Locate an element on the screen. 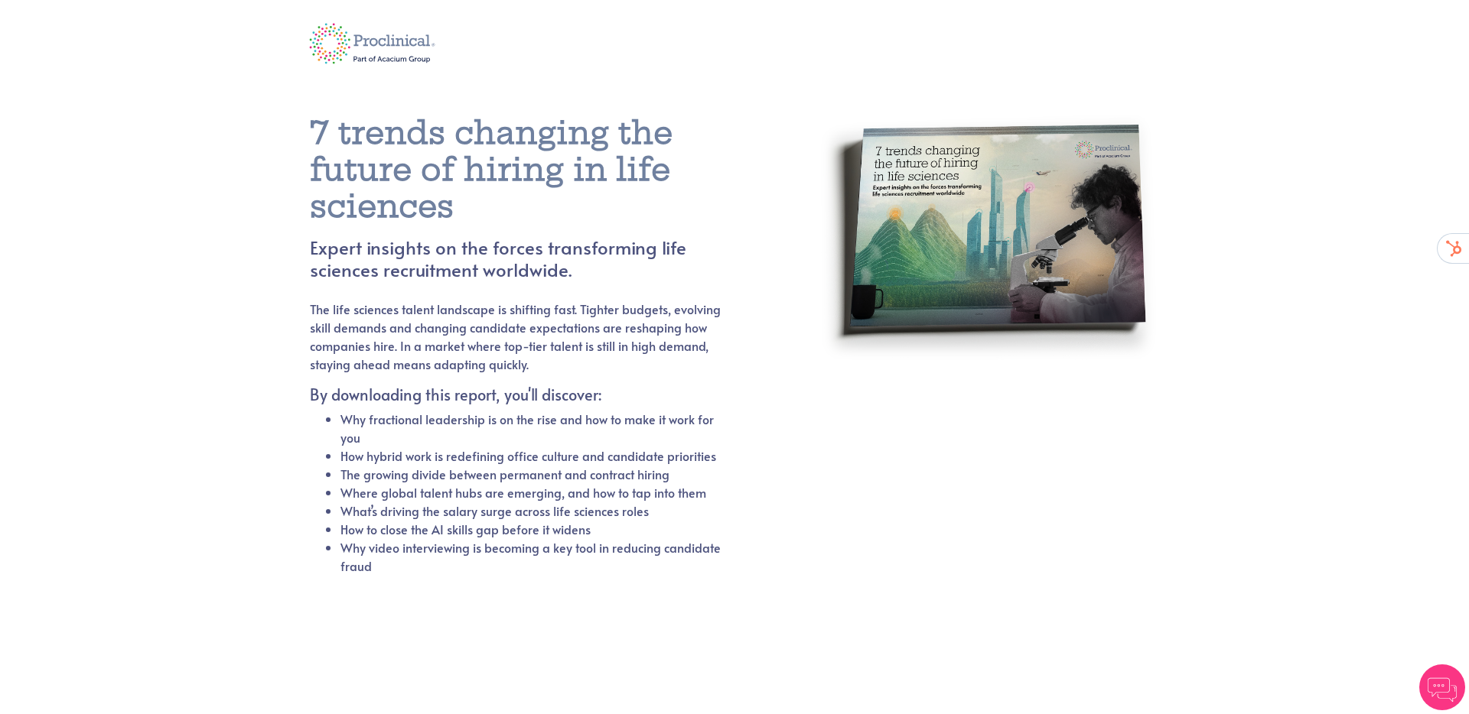 This screenshot has width=1469, height=714. img: report cover is located at coordinates (988, 317).